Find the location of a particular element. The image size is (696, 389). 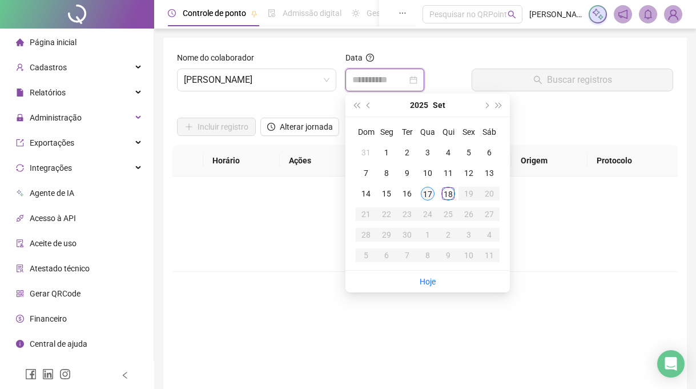

td: 2025-09-21 is located at coordinates (366, 214).